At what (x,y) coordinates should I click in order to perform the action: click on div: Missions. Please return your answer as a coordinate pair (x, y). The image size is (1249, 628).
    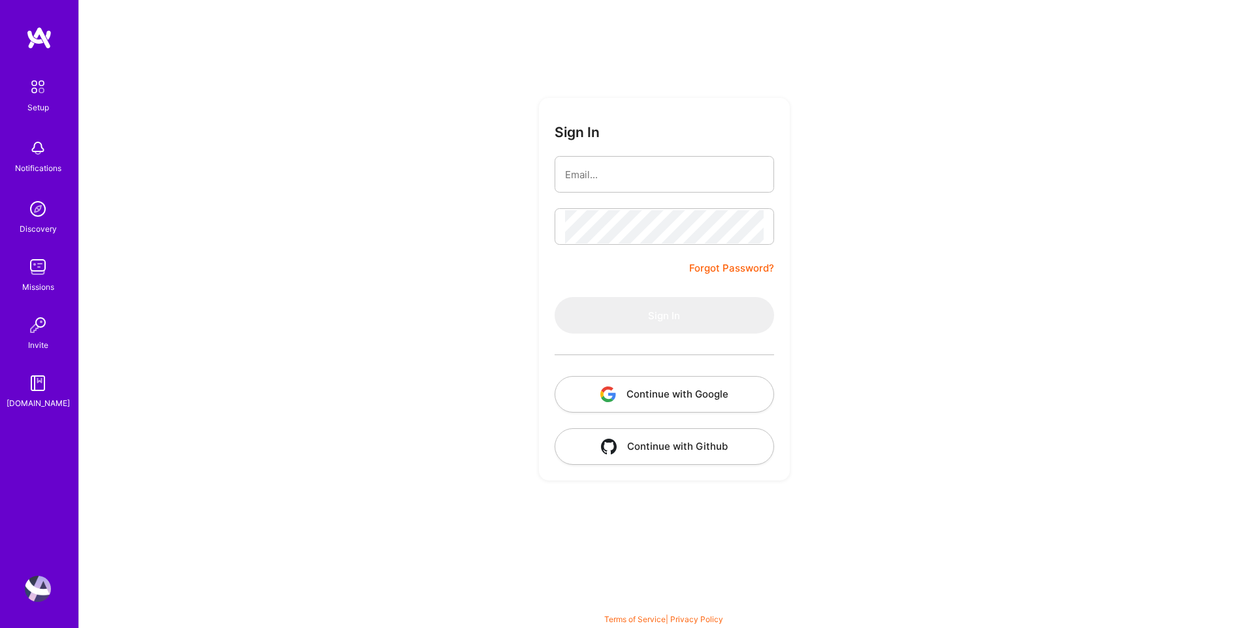
    Looking at the image, I should click on (38, 287).